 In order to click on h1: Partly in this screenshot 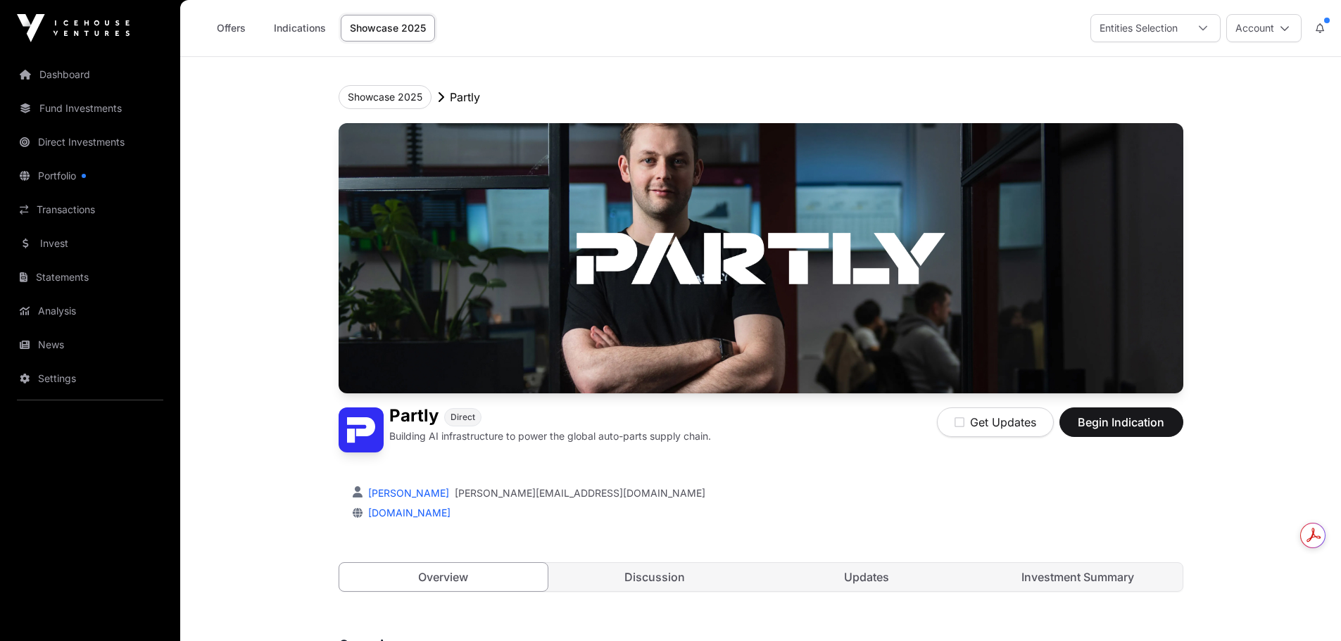, I will do `click(414, 417)`.